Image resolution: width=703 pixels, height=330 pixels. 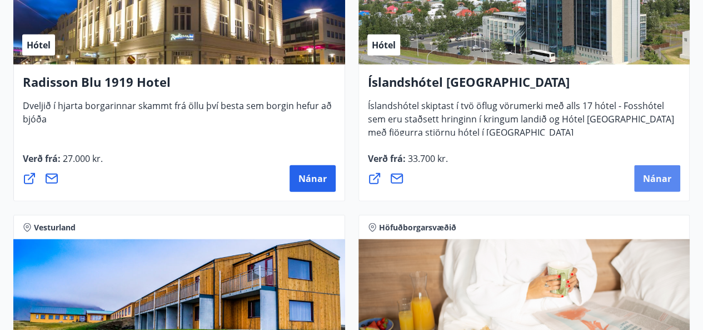 I want to click on span: Höfuðborgarsvæðið, so click(x=417, y=227).